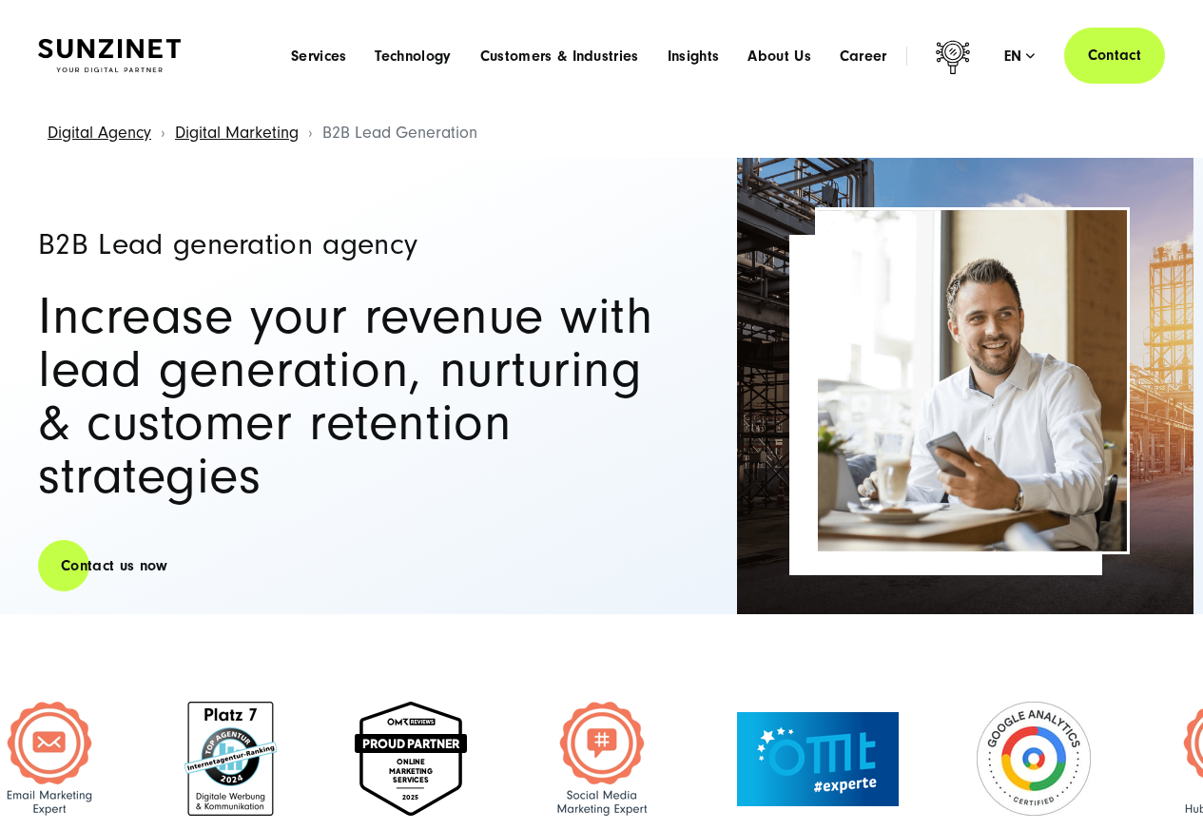  What do you see at coordinates (1033, 759) in the screenshot?
I see `img: Google Analytics Certified Partner - - B2B Lead Generation Agency SUNZINET` at bounding box center [1033, 759].